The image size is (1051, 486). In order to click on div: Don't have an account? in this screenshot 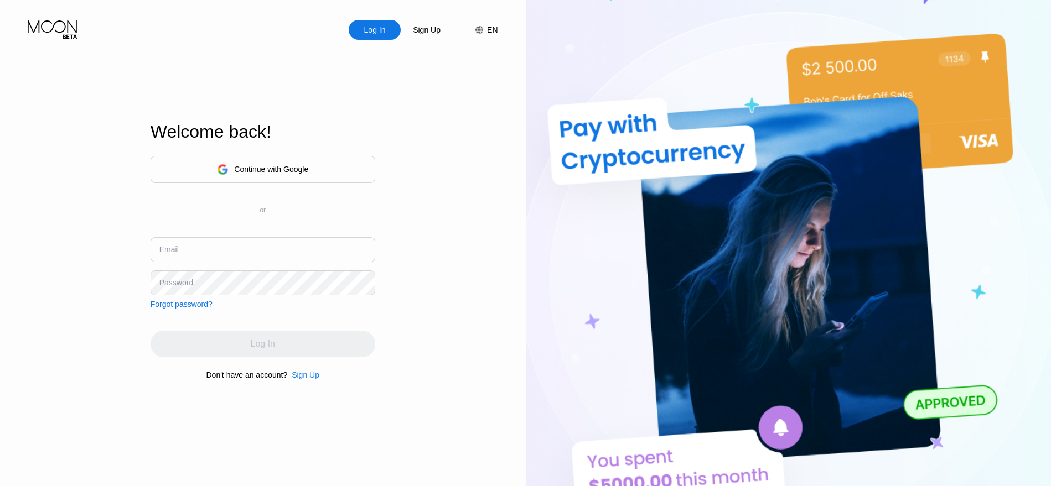, I will do `click(247, 375)`.